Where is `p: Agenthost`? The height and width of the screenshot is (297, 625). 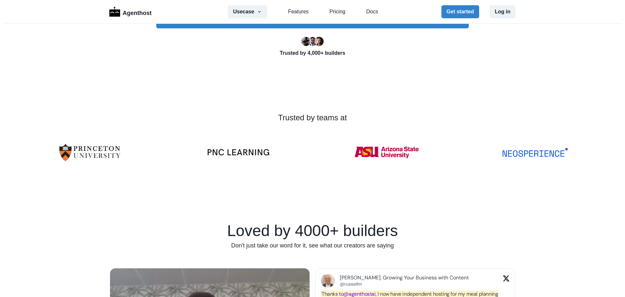
p: Agenthost is located at coordinates (137, 12).